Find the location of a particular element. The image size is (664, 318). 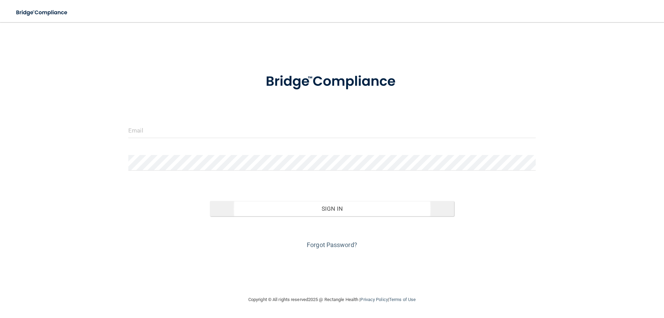

button: Sign In is located at coordinates (332, 208).